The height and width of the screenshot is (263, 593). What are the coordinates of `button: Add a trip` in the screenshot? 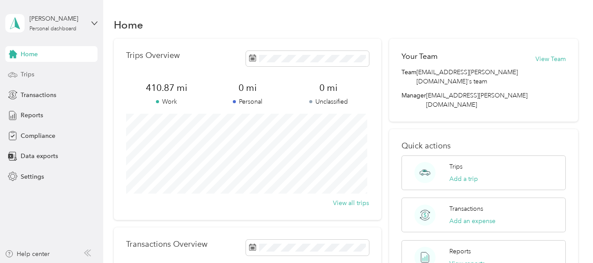 It's located at (464, 179).